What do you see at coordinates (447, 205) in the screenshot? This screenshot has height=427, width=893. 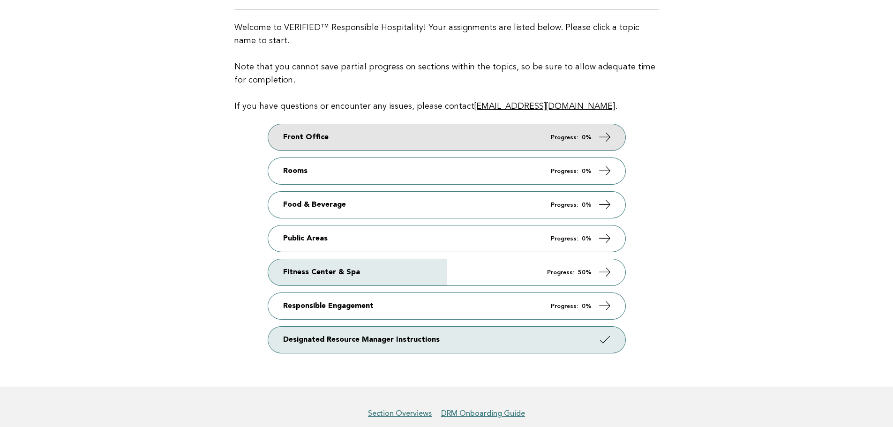 I see `a: Food & Beverage Progress: 0%` at bounding box center [447, 205].